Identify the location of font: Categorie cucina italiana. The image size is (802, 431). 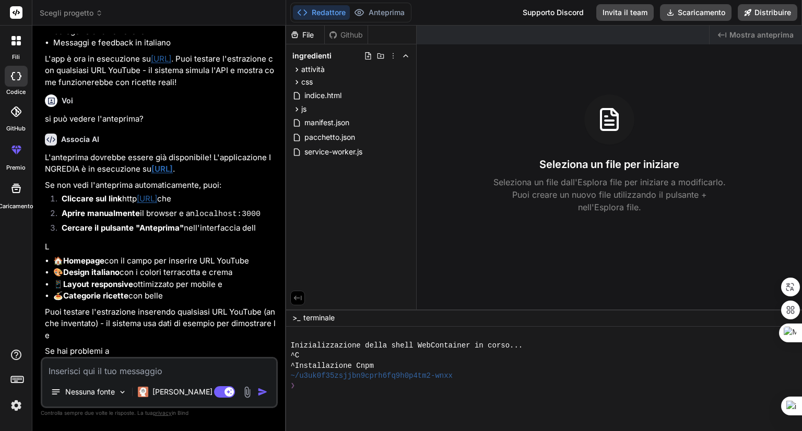
(99, 31).